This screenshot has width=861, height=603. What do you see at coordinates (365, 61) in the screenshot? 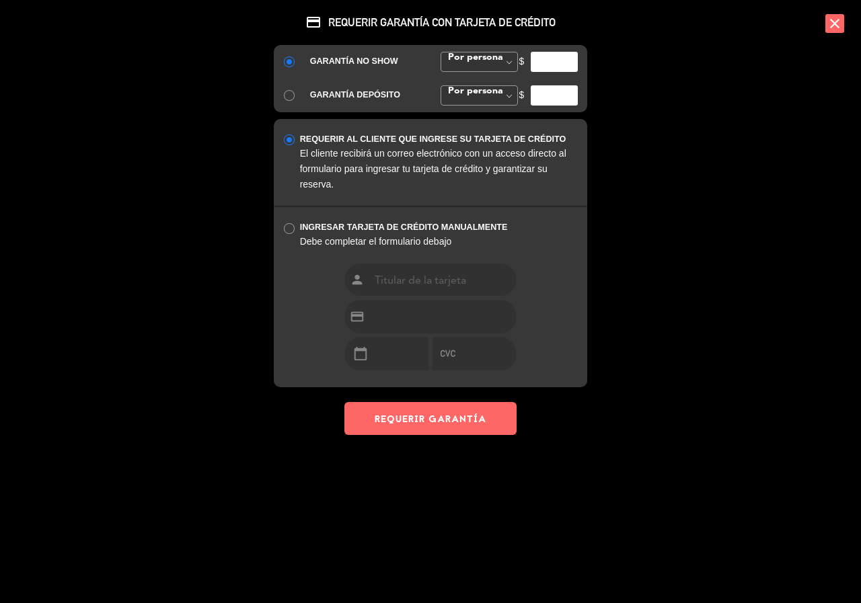
I see `div: GARANTÍA NO SHOW` at bounding box center [365, 61].